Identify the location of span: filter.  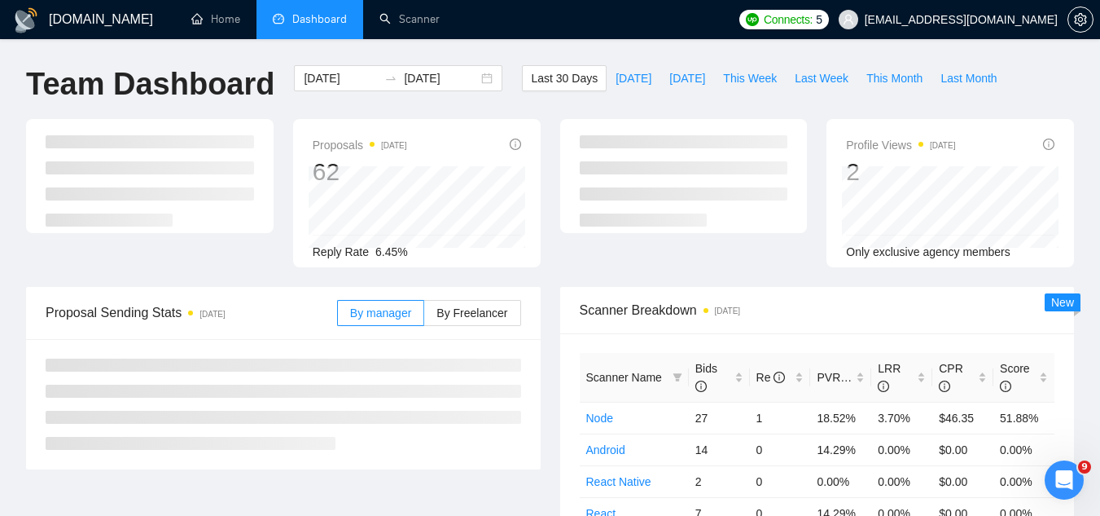
(678, 377).